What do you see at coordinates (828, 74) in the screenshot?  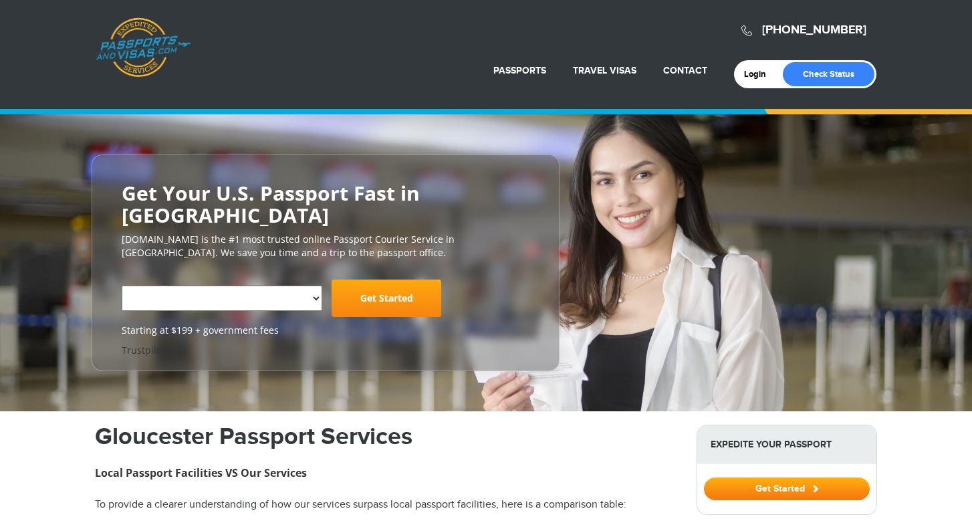 I see `a: Check Status` at bounding box center [828, 74].